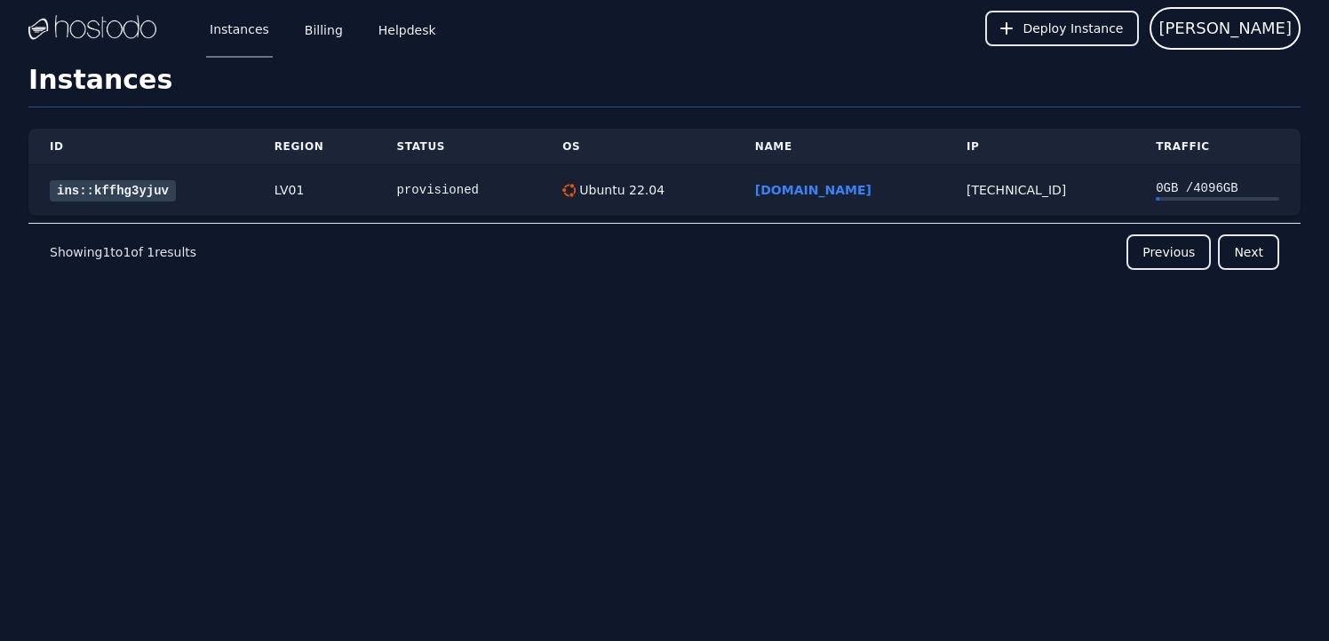 This screenshot has height=641, width=1329. Describe the element at coordinates (1061, 28) in the screenshot. I see `button: Deploy Instance` at that location.